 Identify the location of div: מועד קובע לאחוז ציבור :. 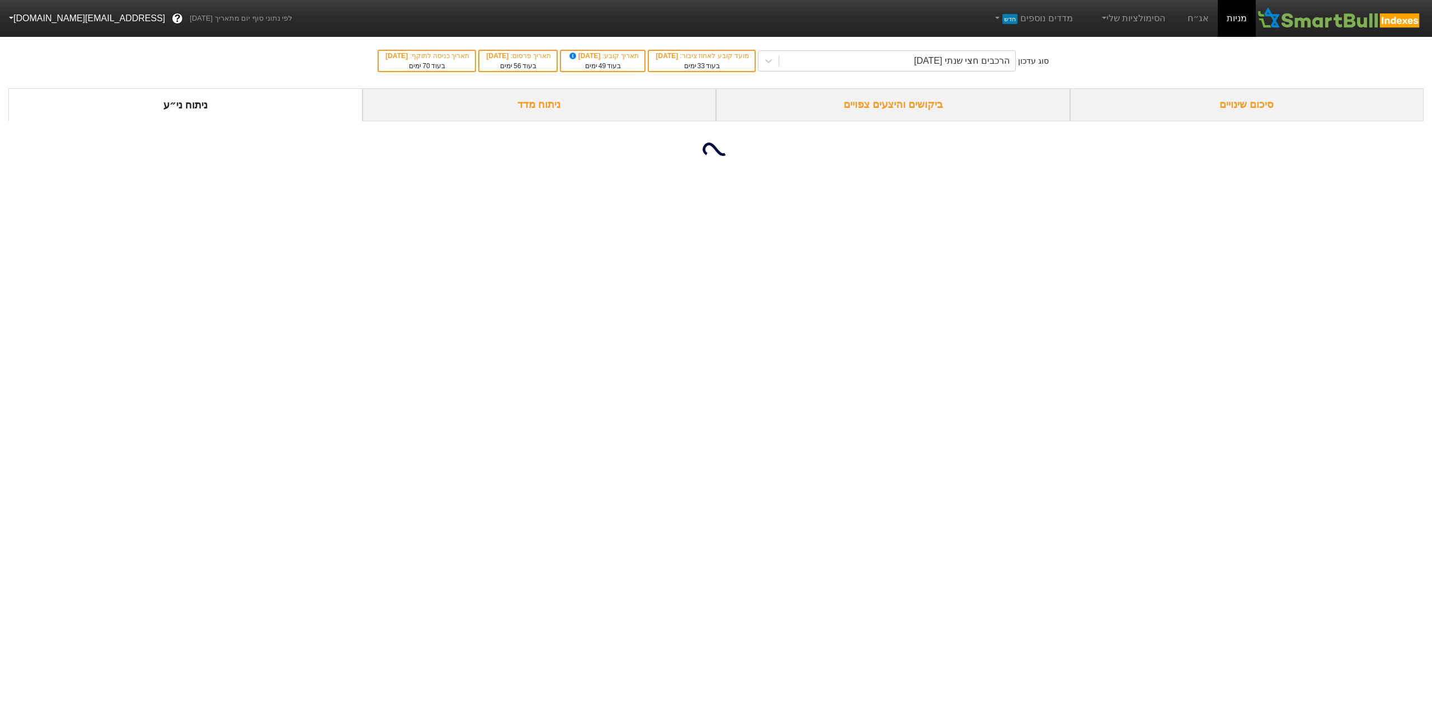
(701, 56).